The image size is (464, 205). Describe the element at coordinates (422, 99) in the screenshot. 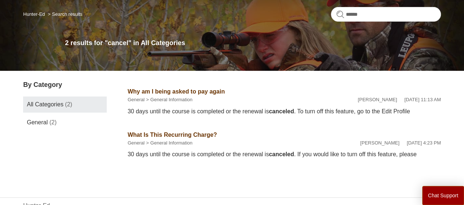

I see `time: 04/08/2025, 11:13` at that location.